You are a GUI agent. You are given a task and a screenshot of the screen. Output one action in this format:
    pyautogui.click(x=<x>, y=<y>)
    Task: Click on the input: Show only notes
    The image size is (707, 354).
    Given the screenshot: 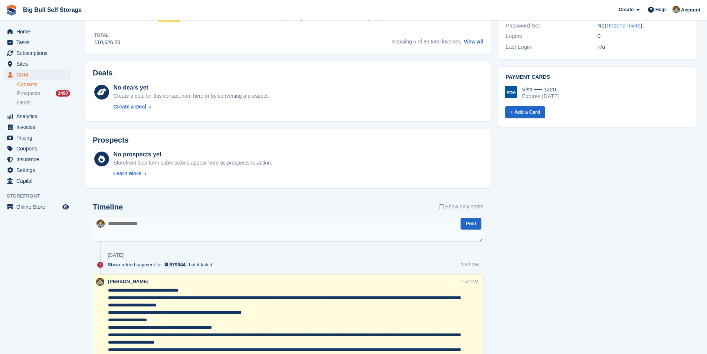 What is the action you would take?
    pyautogui.click(x=441, y=206)
    